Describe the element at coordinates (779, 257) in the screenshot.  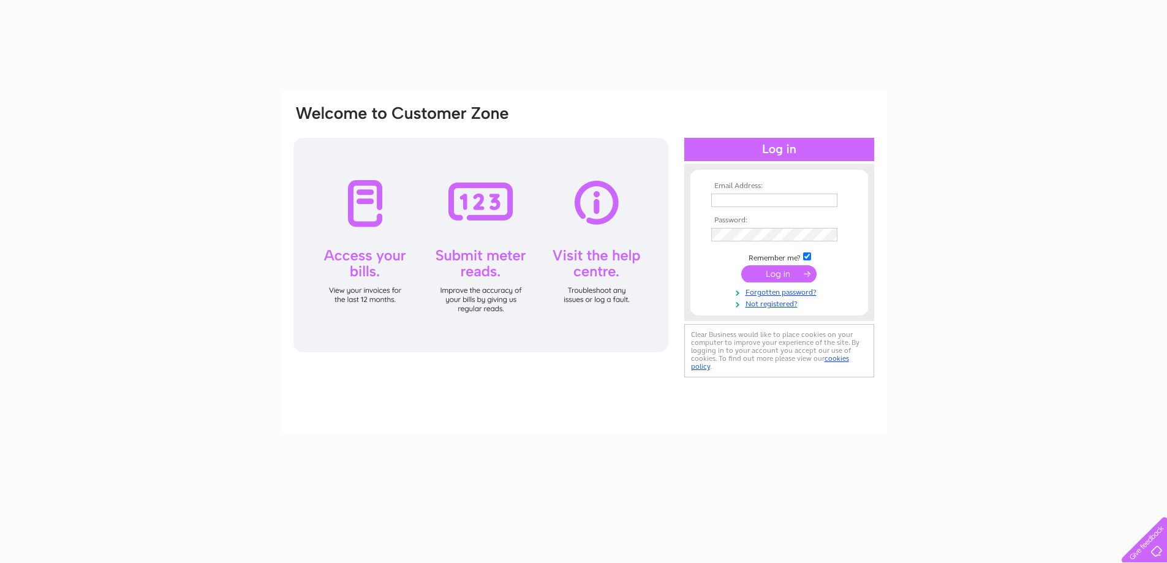
I see `td: Remember me?` at that location.